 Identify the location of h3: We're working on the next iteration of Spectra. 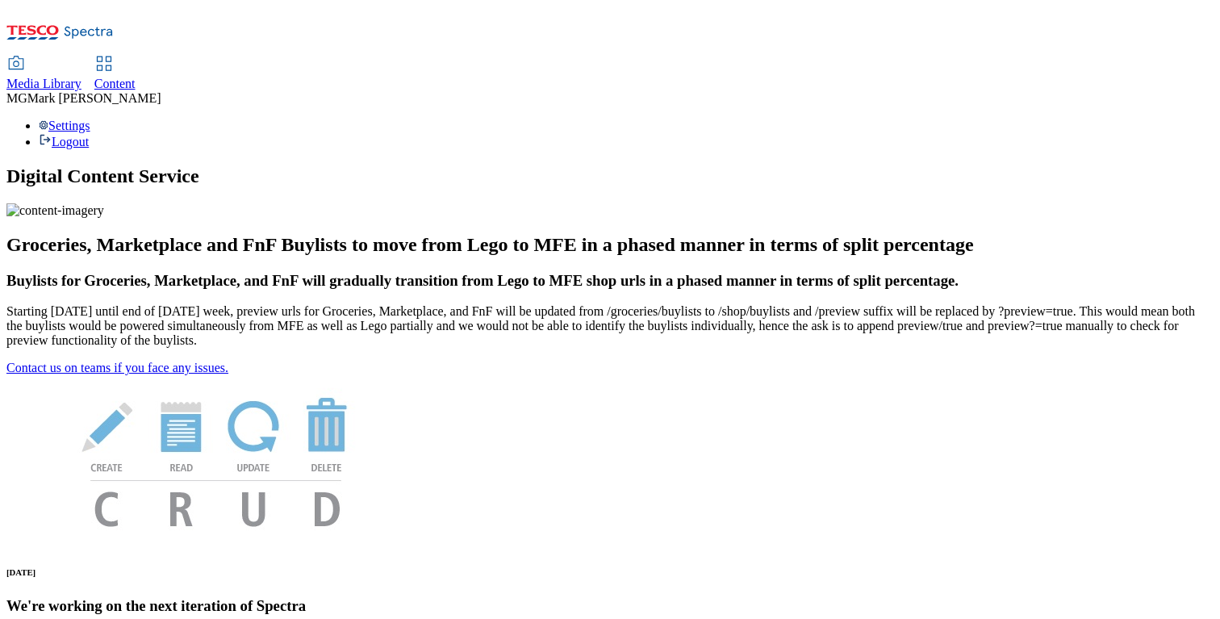
(610, 606).